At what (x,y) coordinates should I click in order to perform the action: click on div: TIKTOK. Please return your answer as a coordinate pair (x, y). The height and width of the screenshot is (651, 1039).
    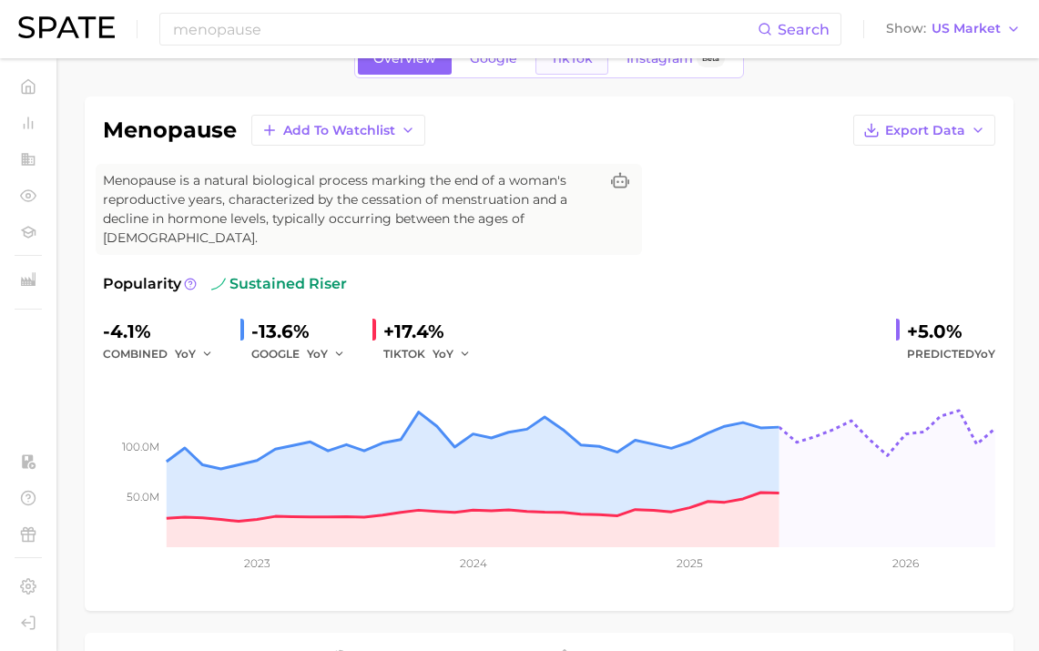
    Looking at the image, I should click on (434, 354).